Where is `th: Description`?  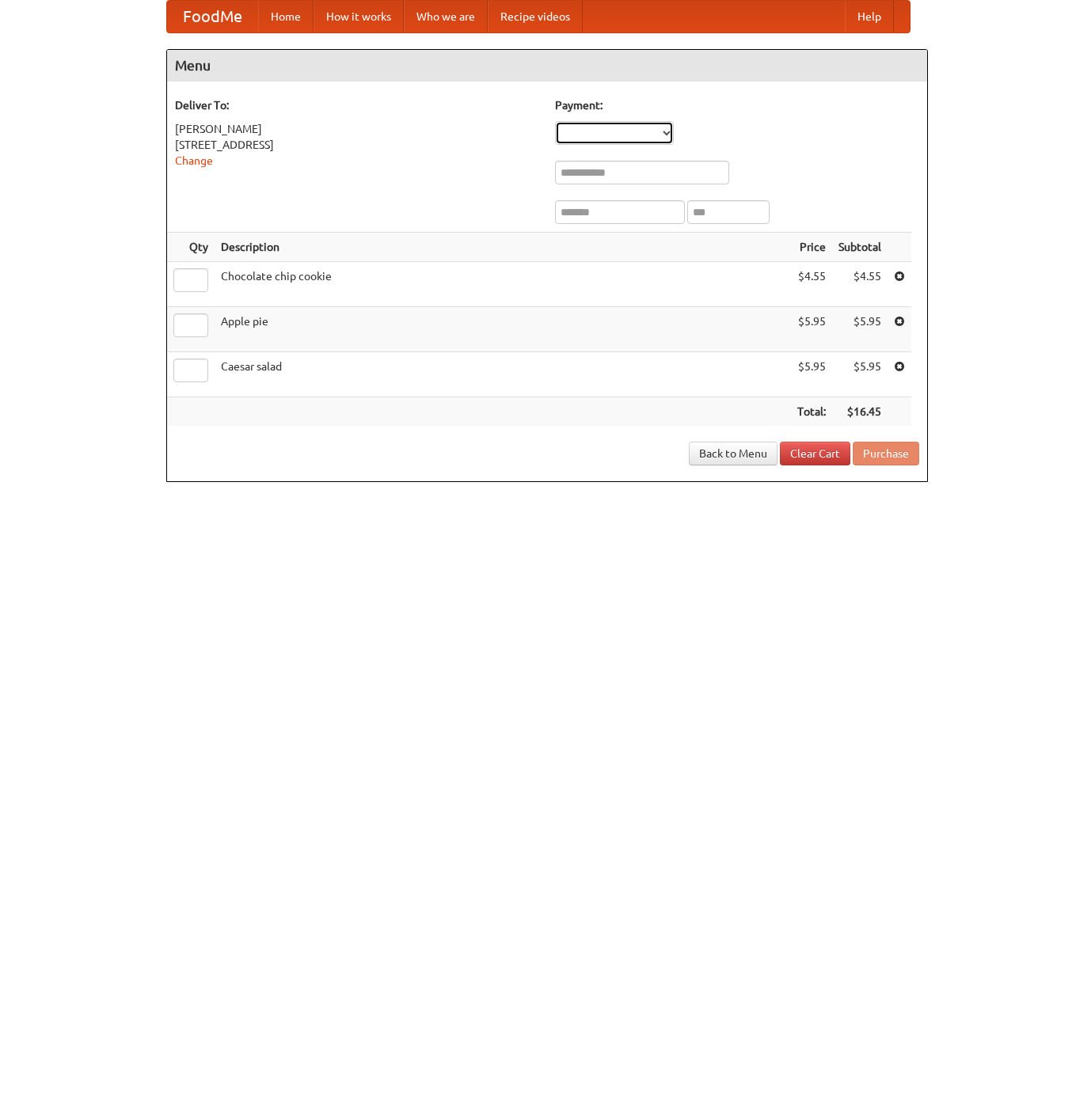 th: Description is located at coordinates (502, 247).